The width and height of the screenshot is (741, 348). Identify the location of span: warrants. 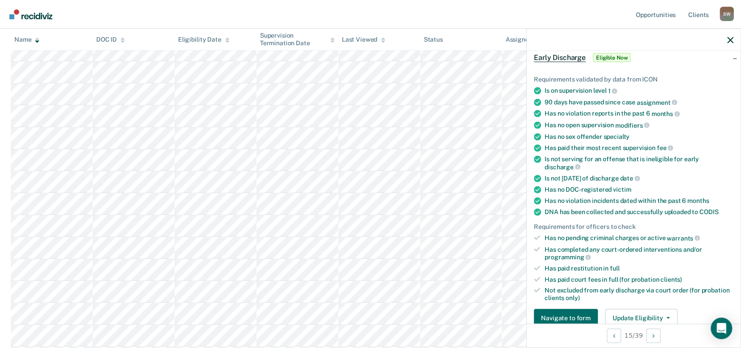
(683, 238).